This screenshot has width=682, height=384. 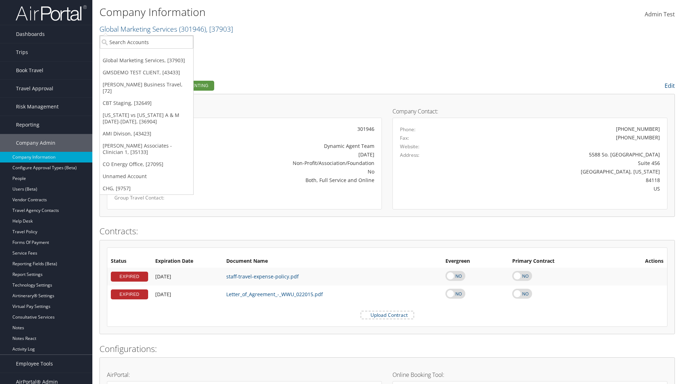 I want to click on th: Actions, so click(x=640, y=261).